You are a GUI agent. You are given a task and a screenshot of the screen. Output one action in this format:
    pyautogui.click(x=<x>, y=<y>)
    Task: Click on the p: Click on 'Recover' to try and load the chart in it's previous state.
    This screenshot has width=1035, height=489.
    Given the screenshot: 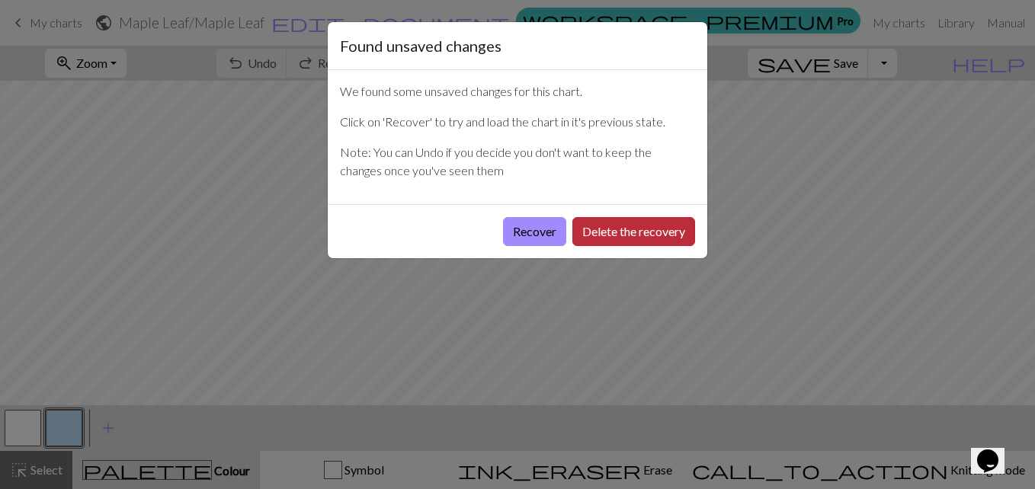 What is the action you would take?
    pyautogui.click(x=517, y=122)
    